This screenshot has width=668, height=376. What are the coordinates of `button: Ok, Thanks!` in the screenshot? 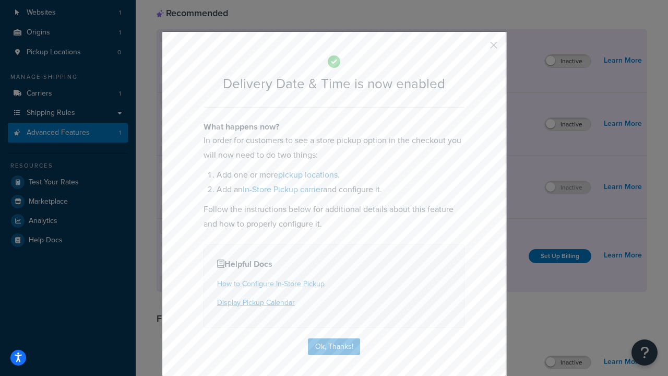 It's located at (334, 347).